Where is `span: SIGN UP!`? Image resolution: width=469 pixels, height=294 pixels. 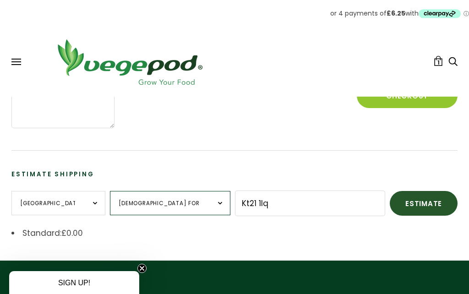
span: SIGN UP! is located at coordinates (74, 283).